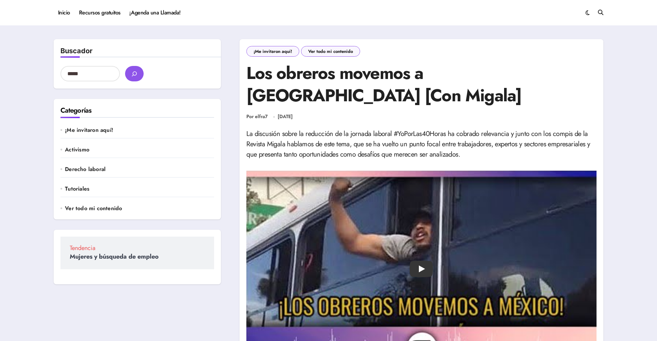 This screenshot has height=341, width=657. What do you see at coordinates (257, 117) in the screenshot?
I see `a: Por elfra7` at bounding box center [257, 117].